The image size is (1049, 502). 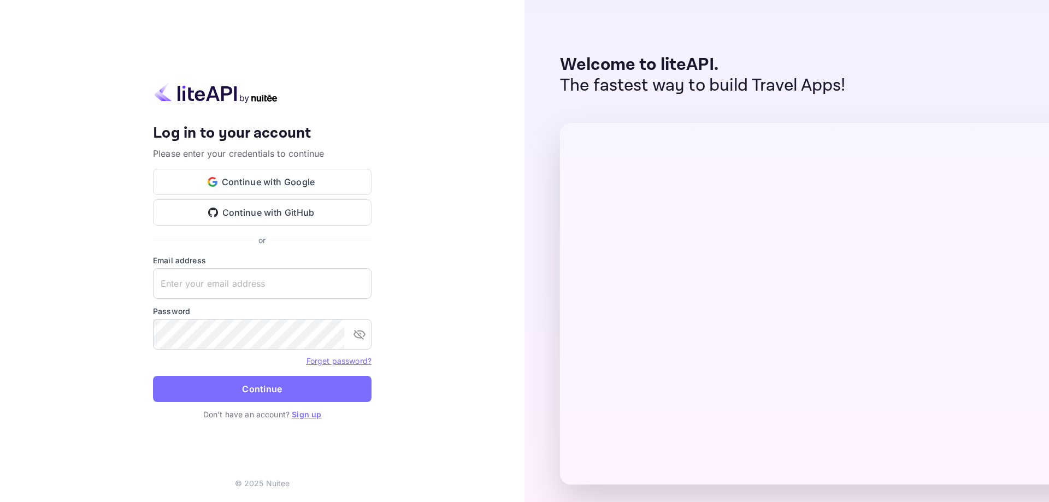 I want to click on button: Continue with Google, so click(x=262, y=182).